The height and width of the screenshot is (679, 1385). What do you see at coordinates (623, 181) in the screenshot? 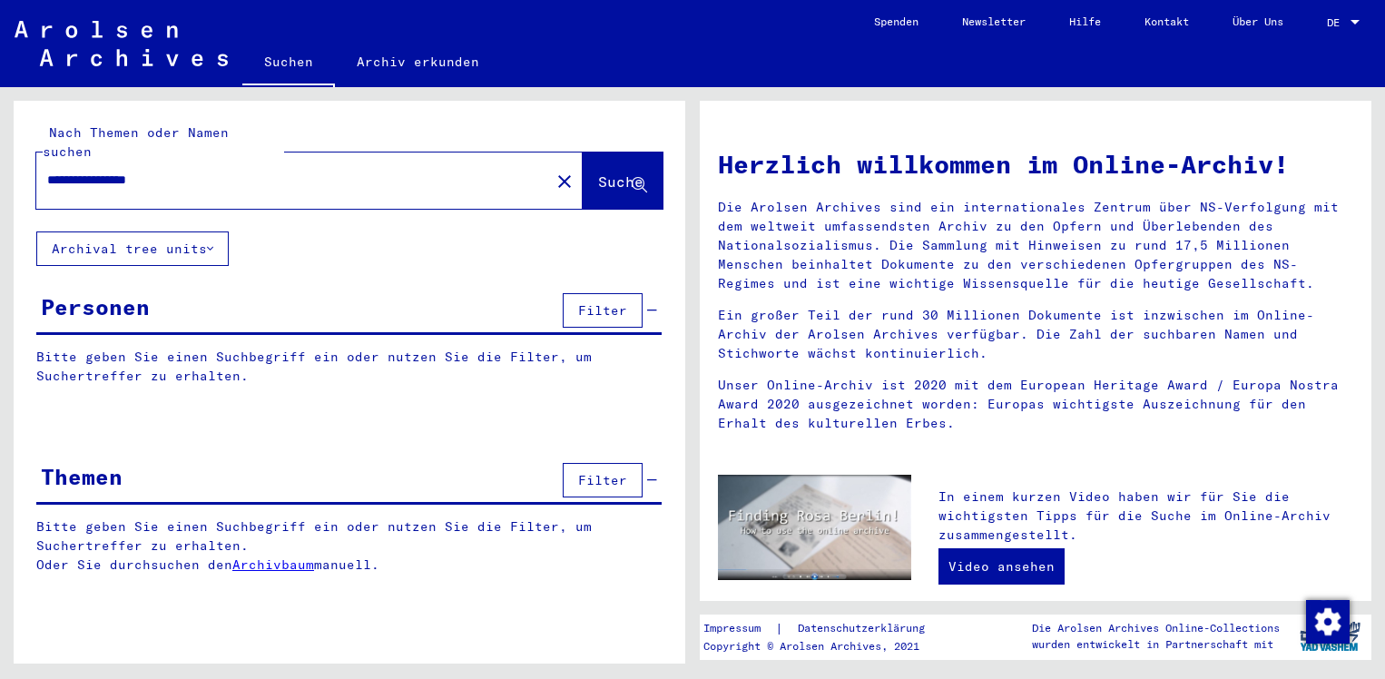
I see `button: Suche` at bounding box center [623, 181].